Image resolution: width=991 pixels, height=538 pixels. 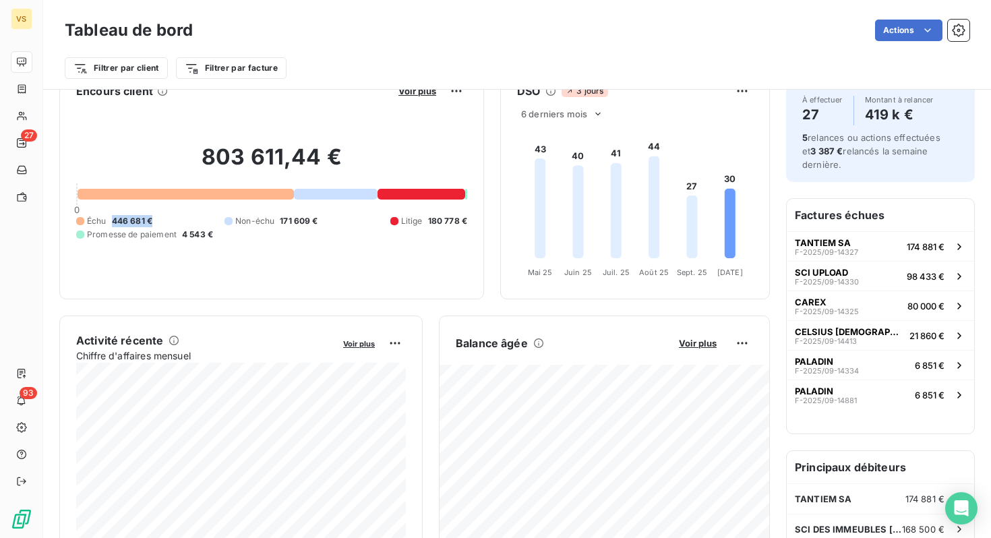 What do you see at coordinates (77, 210) in the screenshot?
I see `span: 0` at bounding box center [77, 210].